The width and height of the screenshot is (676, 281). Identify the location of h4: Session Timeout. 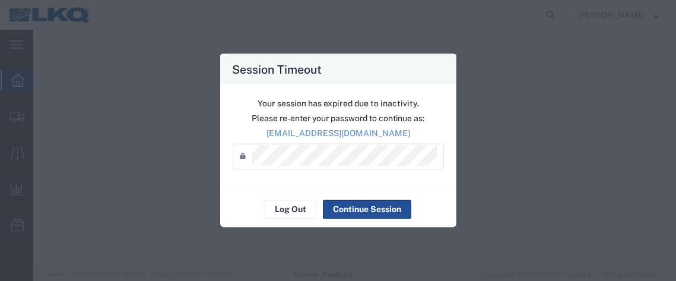
(277, 68).